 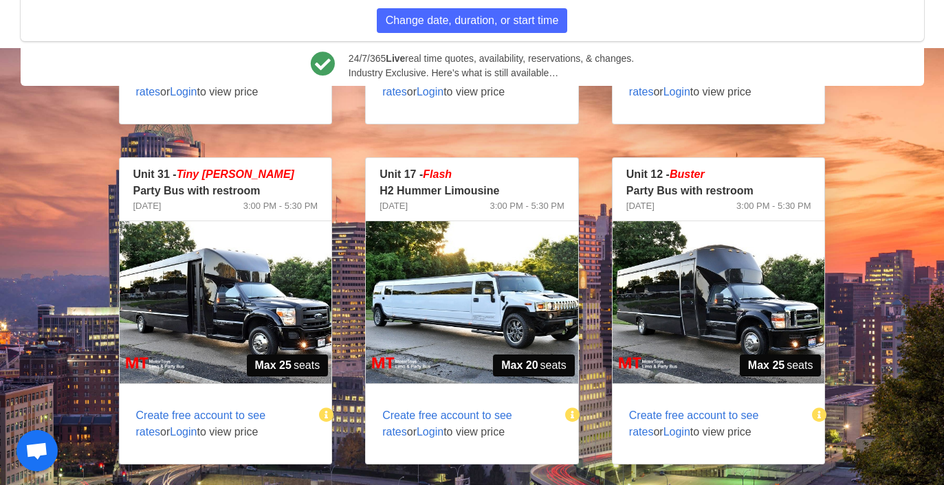 I want to click on p: Unit 17 -, so click(x=471, y=175).